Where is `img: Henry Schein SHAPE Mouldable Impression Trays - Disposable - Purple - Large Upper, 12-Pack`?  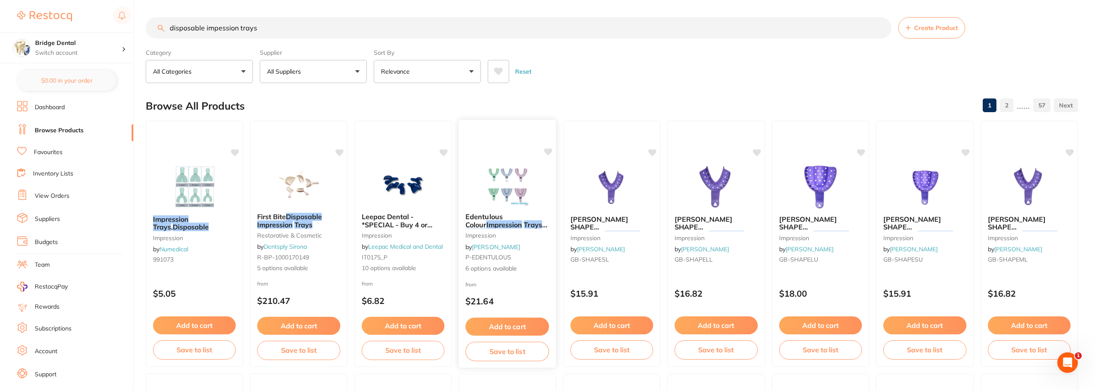
img: Henry Schein SHAPE Mouldable Impression Trays - Disposable - Purple - Large Upper, 12-Pack is located at coordinates (820, 187).